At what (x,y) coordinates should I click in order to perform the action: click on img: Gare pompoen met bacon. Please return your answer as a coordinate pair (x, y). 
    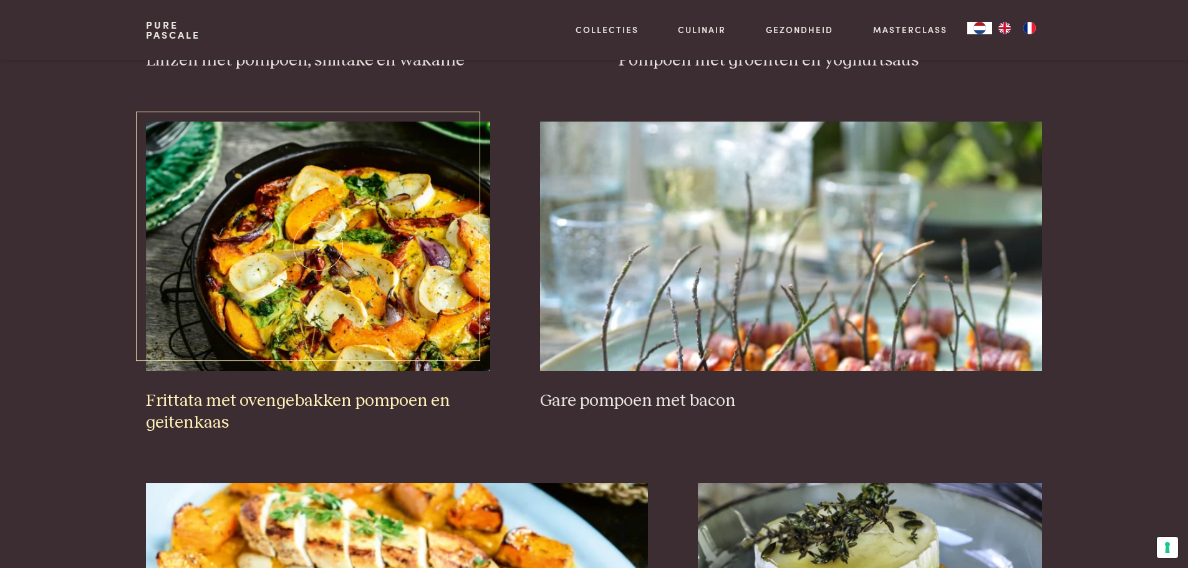
    Looking at the image, I should click on (791, 246).